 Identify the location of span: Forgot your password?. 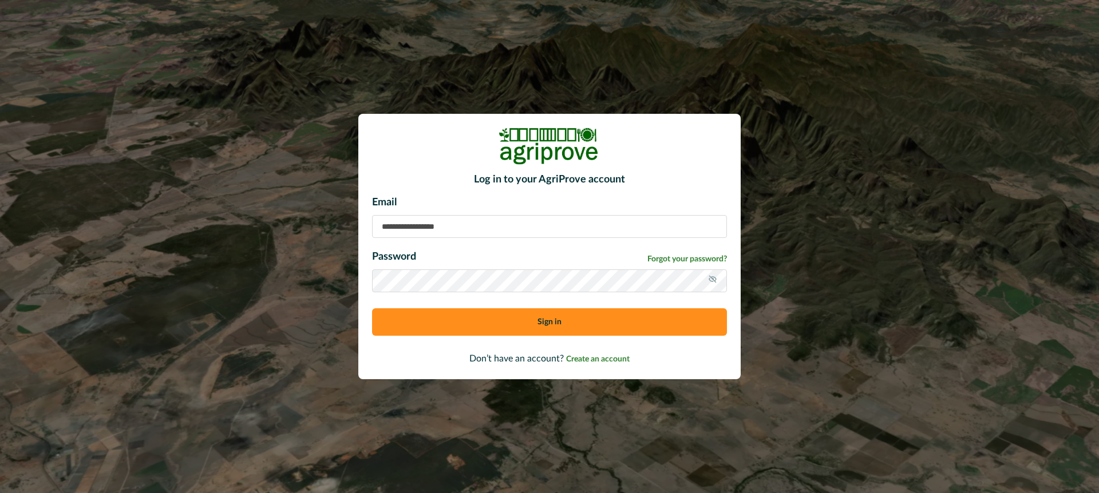
(687, 259).